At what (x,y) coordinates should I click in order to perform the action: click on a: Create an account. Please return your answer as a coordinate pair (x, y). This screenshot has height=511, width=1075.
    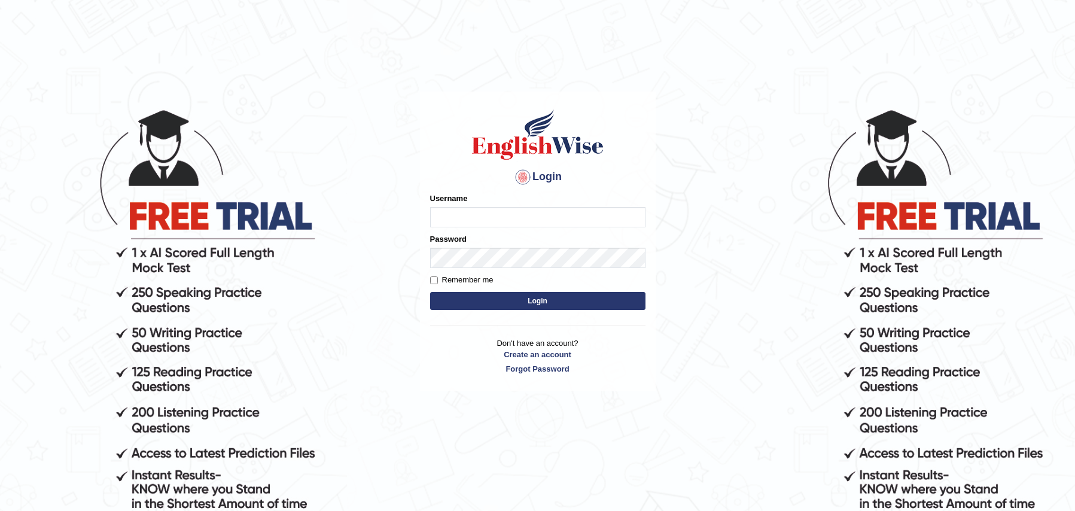
    Looking at the image, I should click on (538, 354).